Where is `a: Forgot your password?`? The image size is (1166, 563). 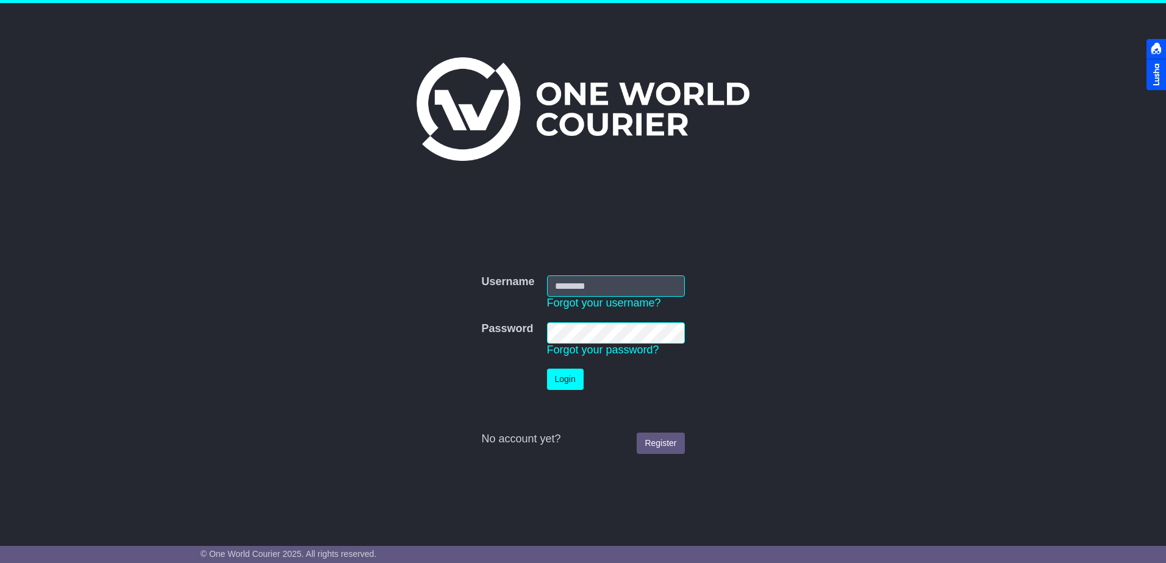
a: Forgot your password? is located at coordinates (603, 350).